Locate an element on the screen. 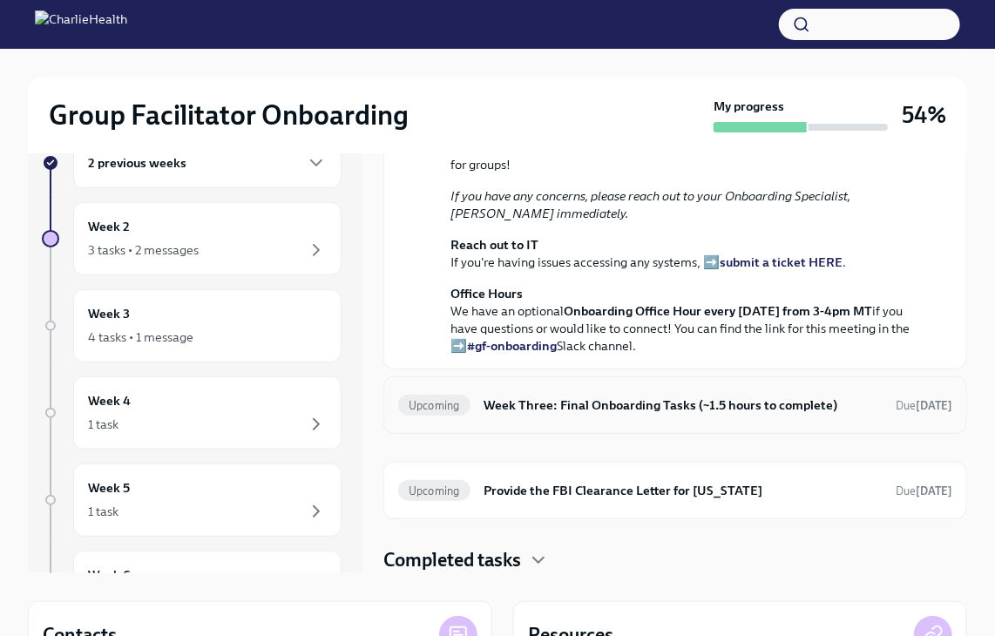 This screenshot has width=995, height=636. img: CharlieHealth is located at coordinates (81, 24).